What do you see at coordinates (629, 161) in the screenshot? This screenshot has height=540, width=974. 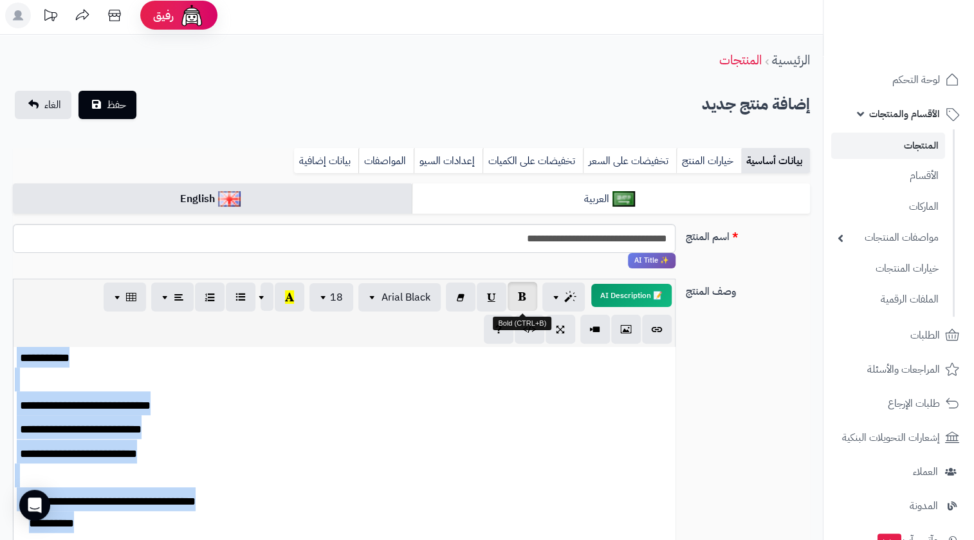 I see `a: تخفيضات على السعر` at bounding box center [629, 161].